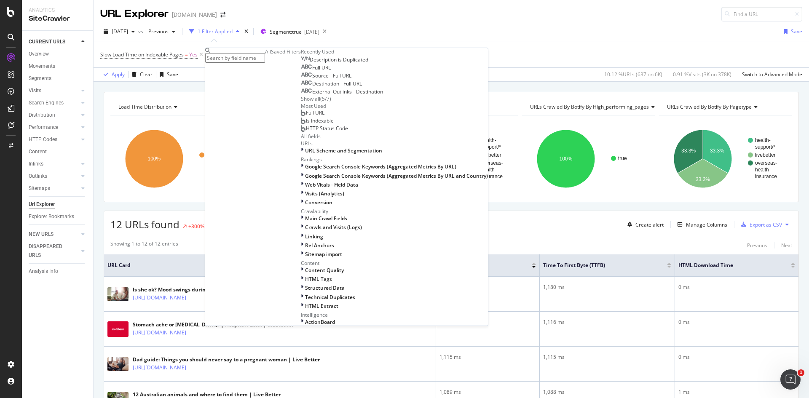 The image size is (809, 398). I want to click on div: NEW URLS, so click(41, 234).